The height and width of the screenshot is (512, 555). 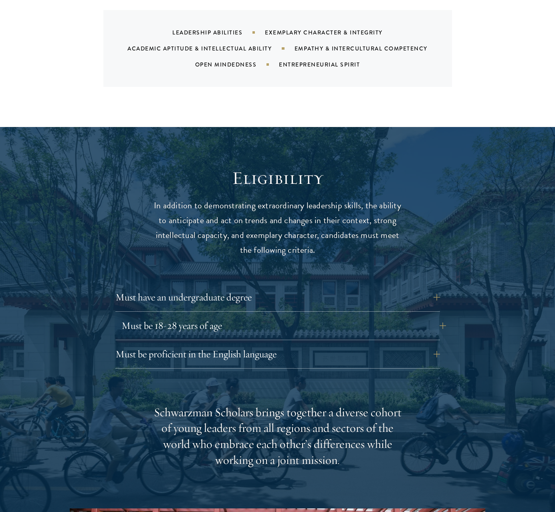 What do you see at coordinates (278, 354) in the screenshot?
I see `button: Must be proficient in the English language` at bounding box center [278, 354].